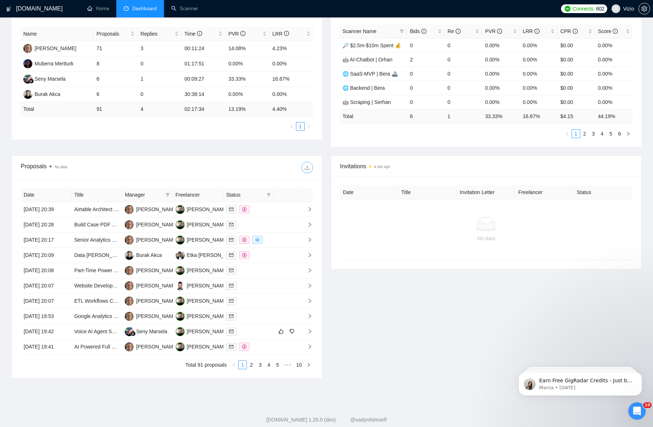  I want to click on div: Proposals, so click(94, 168).